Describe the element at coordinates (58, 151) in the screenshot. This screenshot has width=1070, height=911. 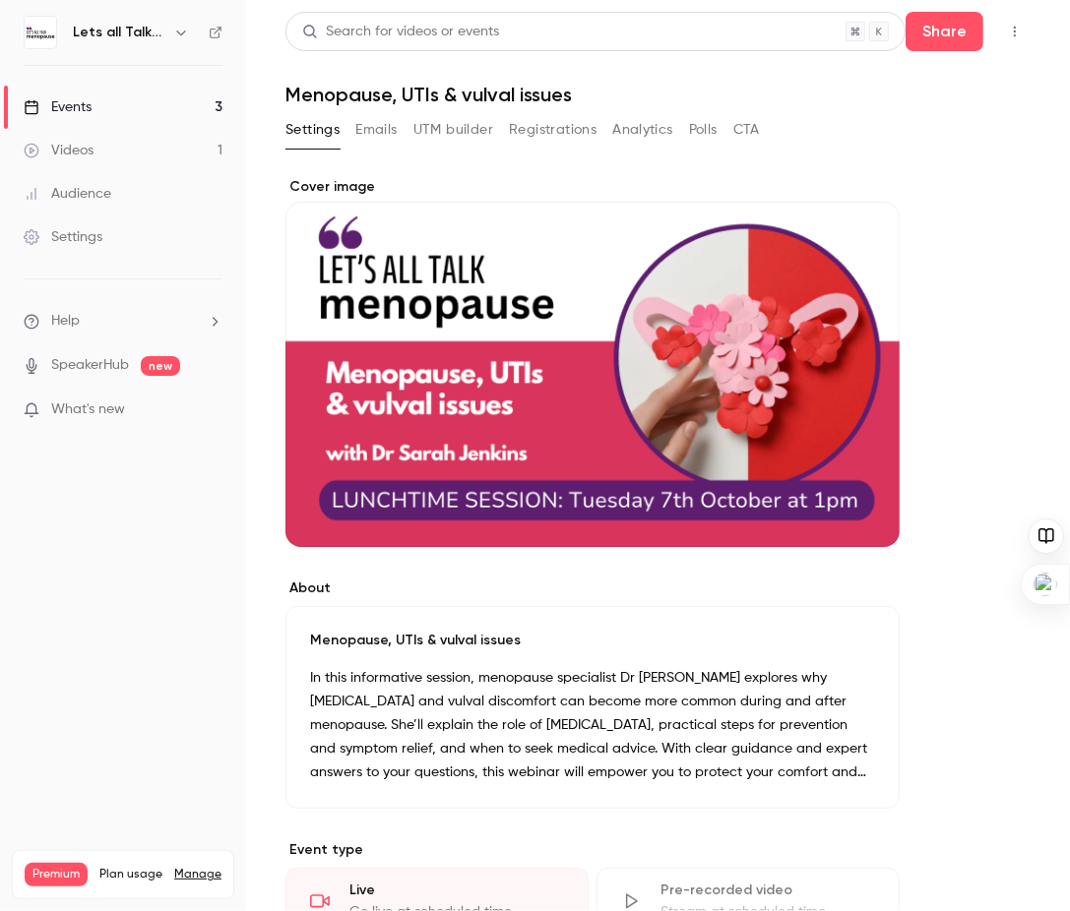
I see `div: Videos` at that location.